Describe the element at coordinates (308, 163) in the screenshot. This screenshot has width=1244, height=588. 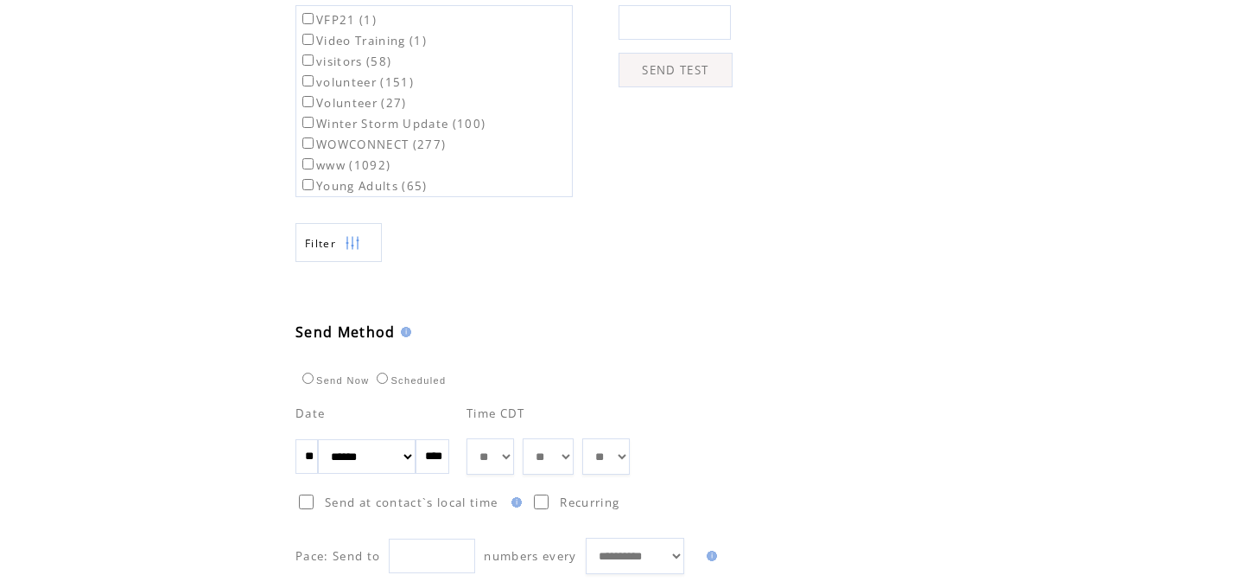
I see `input: www (1092)` at that location.